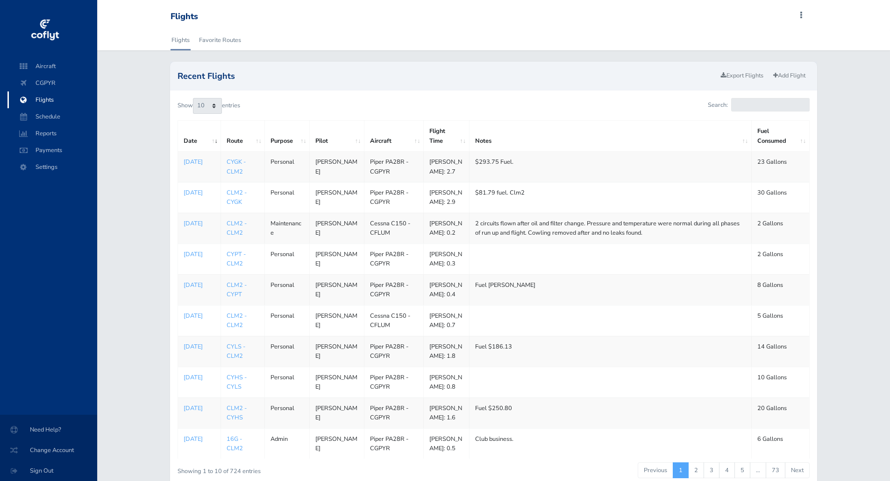  I want to click on a: CYHS - CYLS, so click(236, 382).